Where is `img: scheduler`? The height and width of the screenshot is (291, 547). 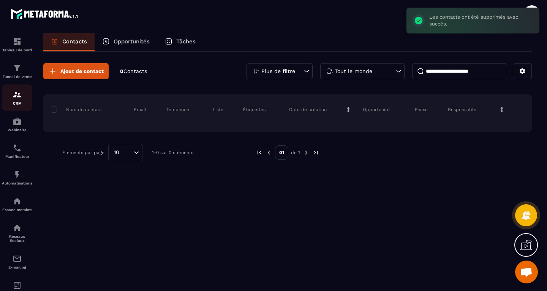 img: scheduler is located at coordinates (17, 148).